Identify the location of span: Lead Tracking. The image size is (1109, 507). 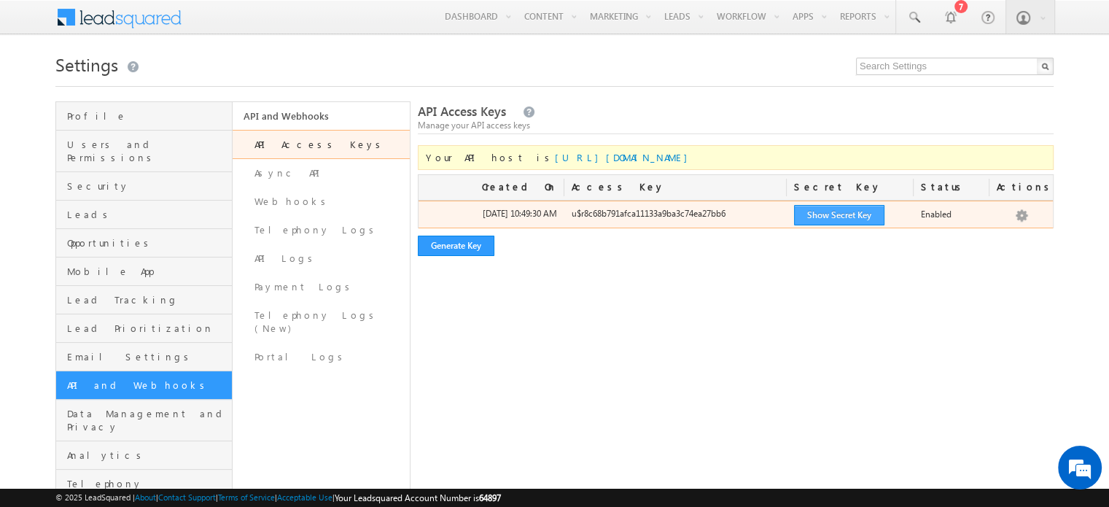
(147, 300).